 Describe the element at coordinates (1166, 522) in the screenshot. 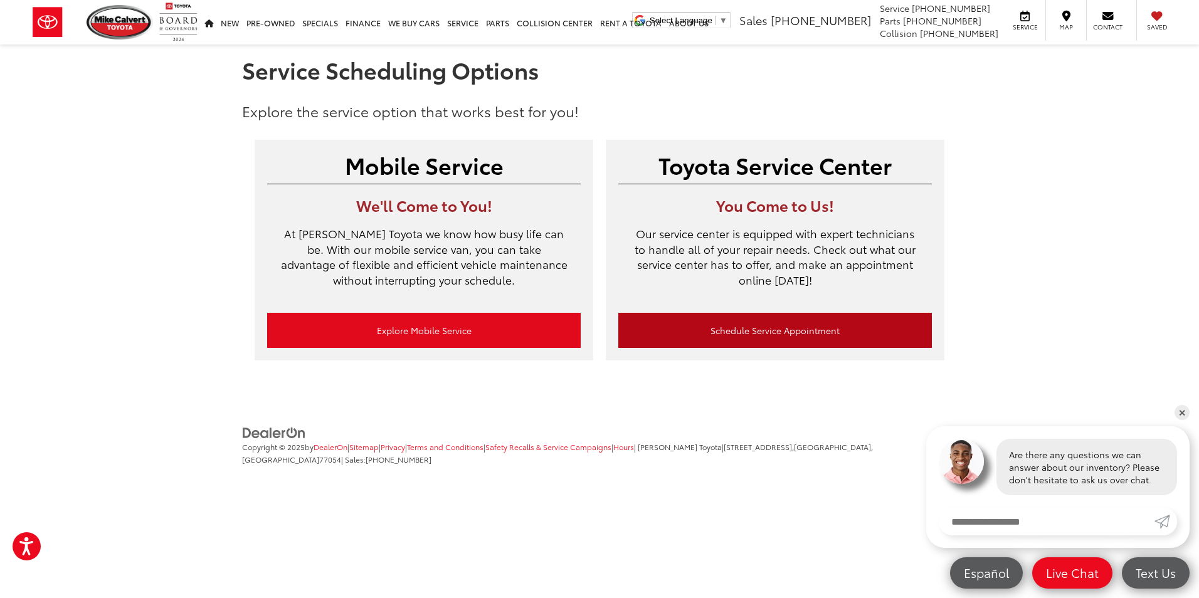

I see `a: Submit` at that location.